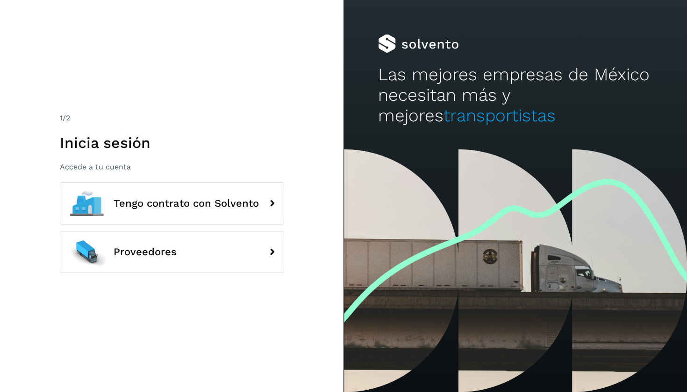 The width and height of the screenshot is (687, 392). What do you see at coordinates (172, 118) in the screenshot?
I see `div: /2` at bounding box center [172, 118].